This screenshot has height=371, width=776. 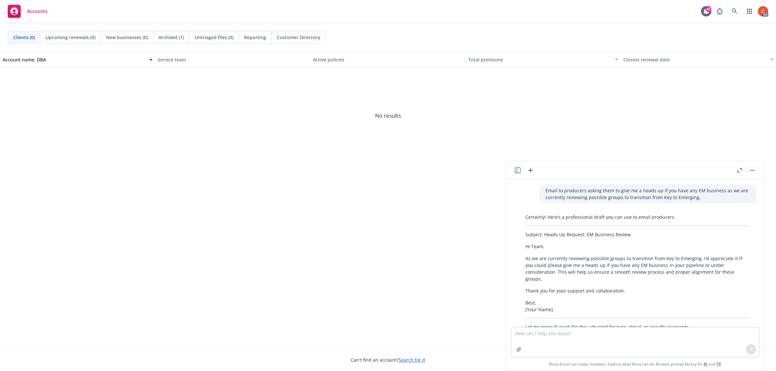 I want to click on p: Certainly! Here’s a professional draft you can use to email producers:, so click(x=637, y=217).